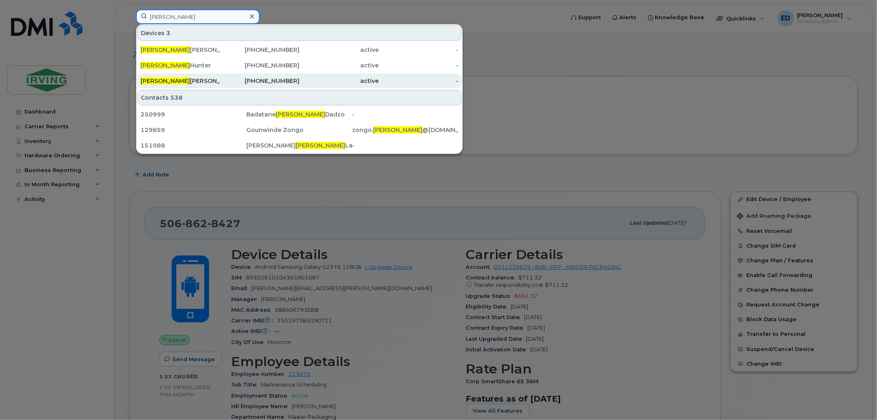 The height and width of the screenshot is (420, 877). Describe the element at coordinates (193, 130) in the screenshot. I see `div: 129859` at that location.